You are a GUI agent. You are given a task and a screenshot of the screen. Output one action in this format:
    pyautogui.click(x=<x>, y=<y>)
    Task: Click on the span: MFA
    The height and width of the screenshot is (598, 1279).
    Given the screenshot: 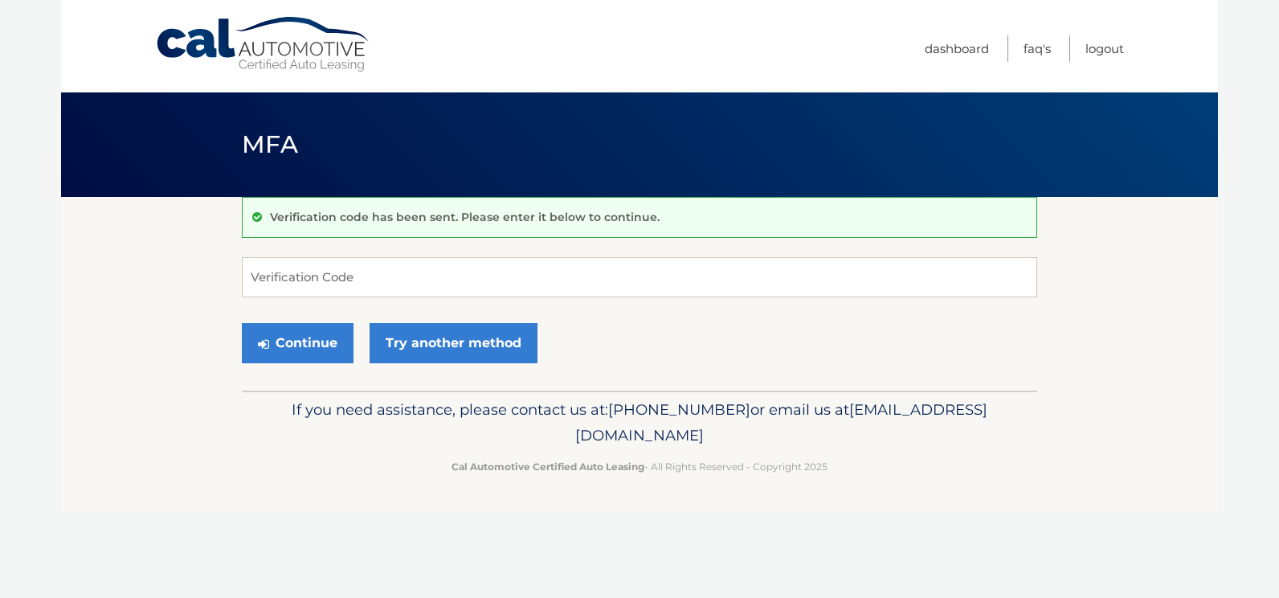 What is the action you would take?
    pyautogui.click(x=270, y=144)
    